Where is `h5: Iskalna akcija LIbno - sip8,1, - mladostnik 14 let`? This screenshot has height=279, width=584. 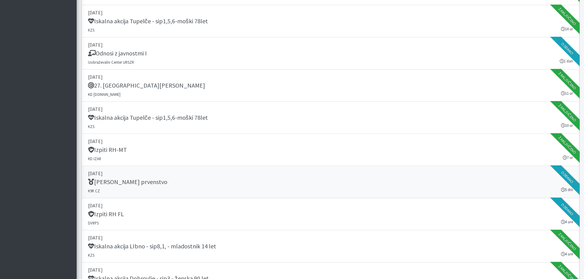 h5: Iskalna akcija LIbno - sip8,1, - mladostnik 14 let is located at coordinates (152, 246).